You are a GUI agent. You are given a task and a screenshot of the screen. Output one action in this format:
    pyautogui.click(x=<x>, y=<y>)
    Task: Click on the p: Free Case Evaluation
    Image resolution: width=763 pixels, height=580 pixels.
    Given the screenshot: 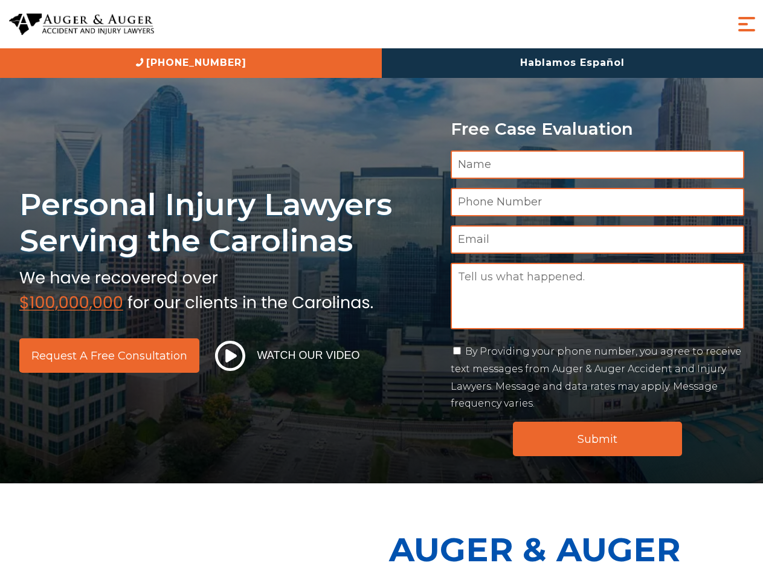 What is the action you would take?
    pyautogui.click(x=597, y=129)
    